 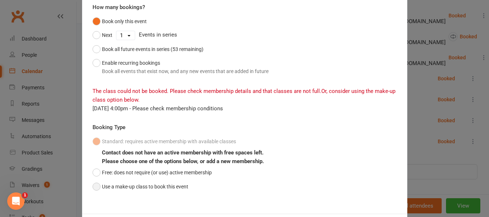 I want to click on button: Book only this event, so click(x=120, y=21).